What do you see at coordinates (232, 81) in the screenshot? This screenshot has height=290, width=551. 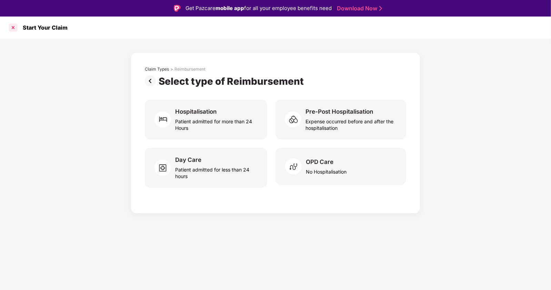 I see `div: Select type of Reimbursement` at bounding box center [232, 81].